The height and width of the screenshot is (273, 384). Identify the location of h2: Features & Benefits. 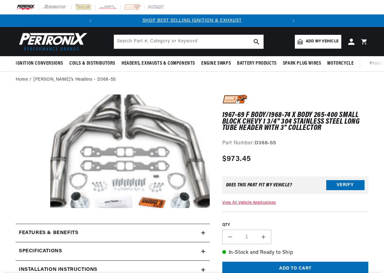
(48, 233).